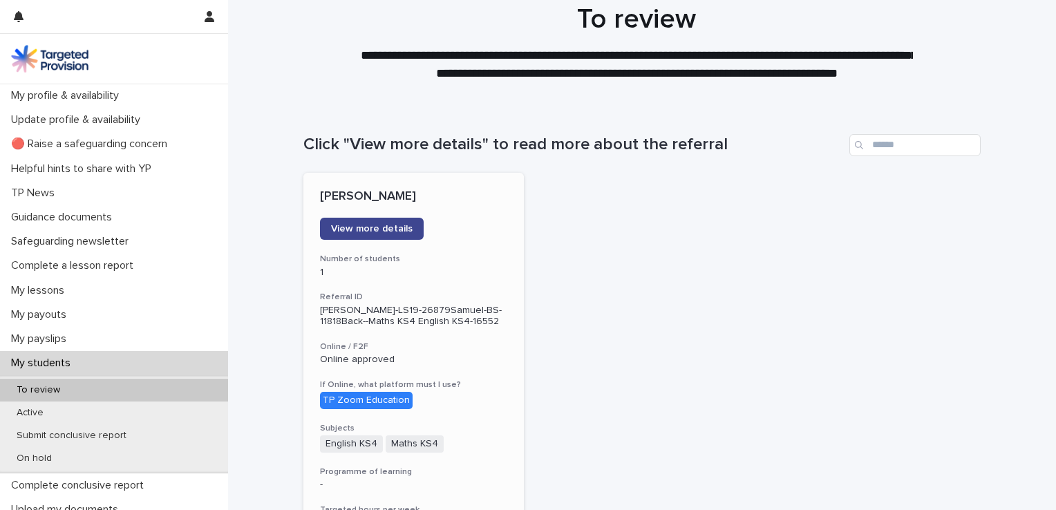 The height and width of the screenshot is (510, 1056). What do you see at coordinates (78, 120) in the screenshot?
I see `p: Update profile & availability` at bounding box center [78, 120].